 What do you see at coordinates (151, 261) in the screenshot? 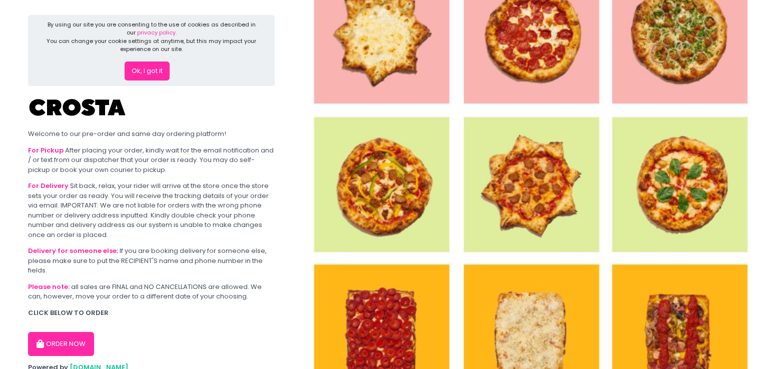
I see `div: If you are booking delivery for someone else, please make sure to put the RECIPIENT'S name and ph...` at bounding box center [151, 261].